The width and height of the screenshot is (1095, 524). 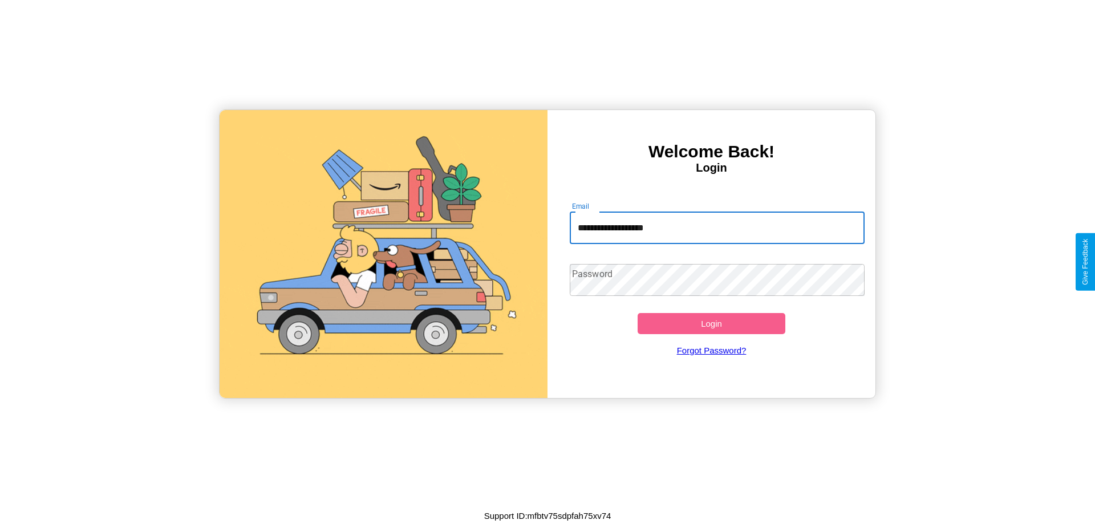 I want to click on div: Give Feedback, so click(x=1086, y=262).